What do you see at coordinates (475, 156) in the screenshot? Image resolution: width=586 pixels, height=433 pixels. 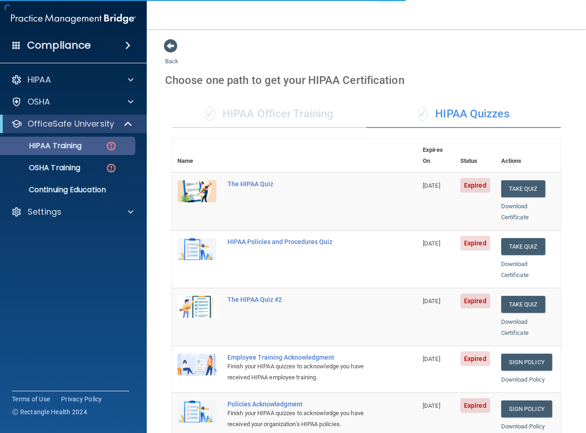 I see `th: Status` at bounding box center [475, 156].